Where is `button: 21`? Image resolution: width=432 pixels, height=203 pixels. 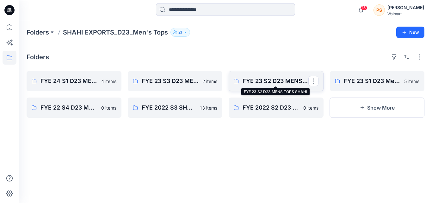 button: 21 is located at coordinates (180, 32).